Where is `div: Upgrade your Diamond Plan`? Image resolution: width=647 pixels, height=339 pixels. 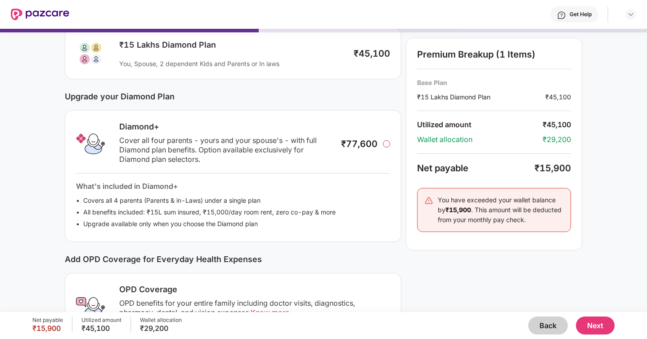 div: Upgrade your Diamond Plan is located at coordinates (233, 96).